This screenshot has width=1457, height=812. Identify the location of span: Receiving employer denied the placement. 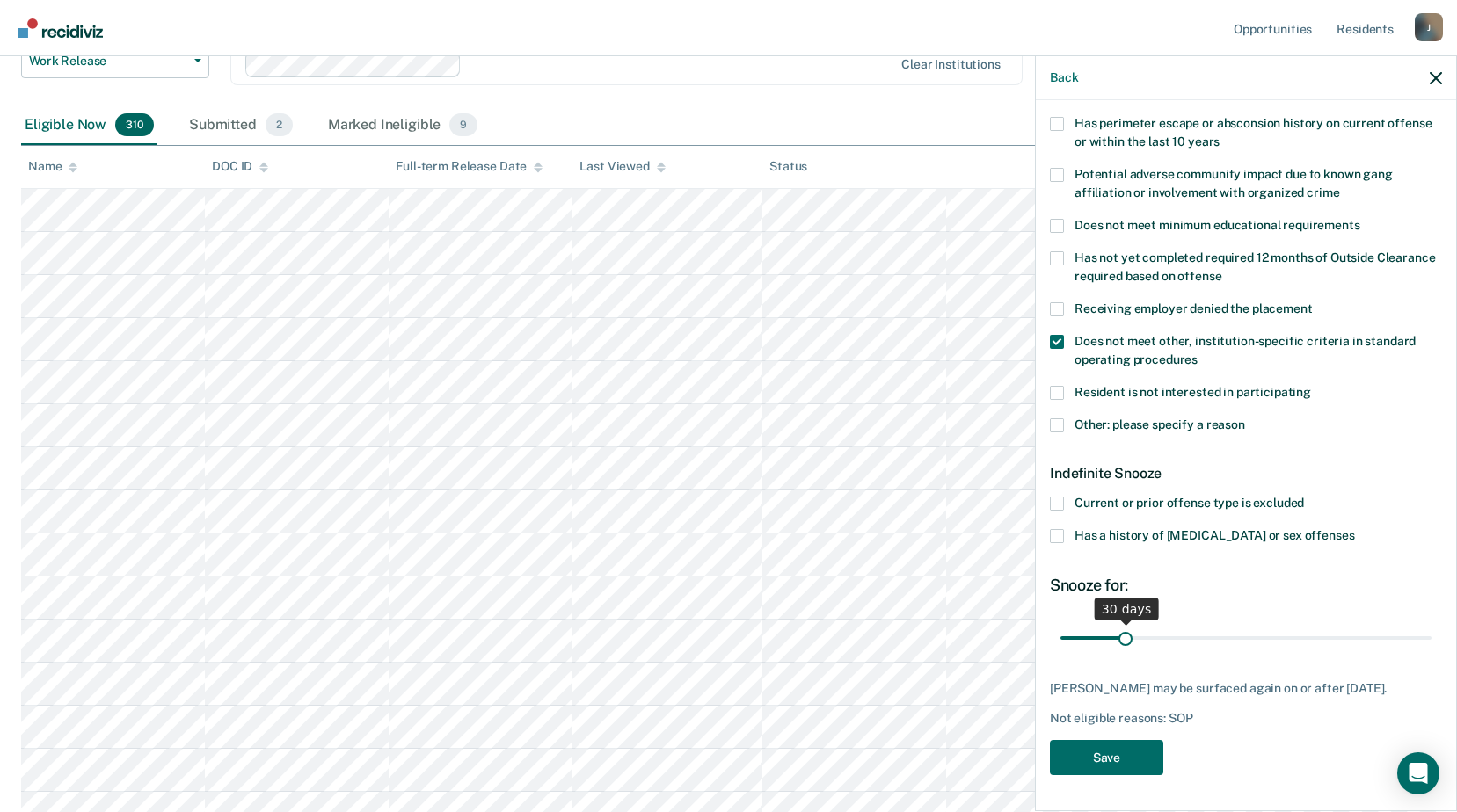
(1193, 309).